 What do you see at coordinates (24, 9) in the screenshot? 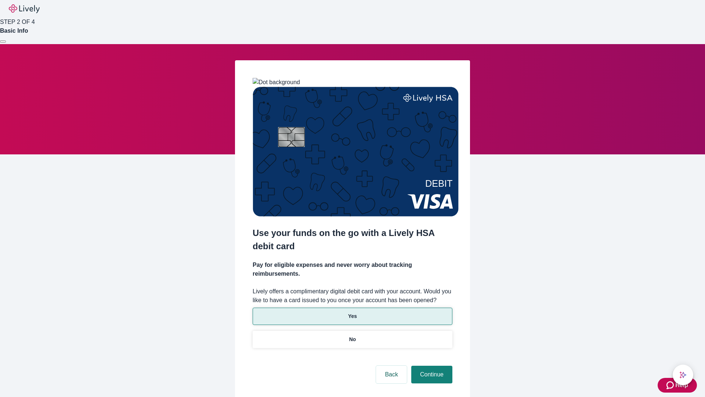
I see `img: Lively` at bounding box center [24, 9].